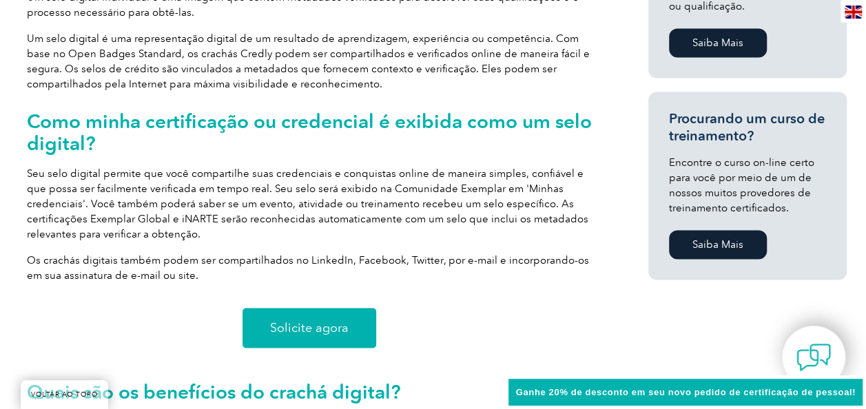 The height and width of the screenshot is (409, 866). Describe the element at coordinates (686, 392) in the screenshot. I see `span: Ganhe 20% de desconto em seu novo pedido de certificação de pessoal!` at that location.